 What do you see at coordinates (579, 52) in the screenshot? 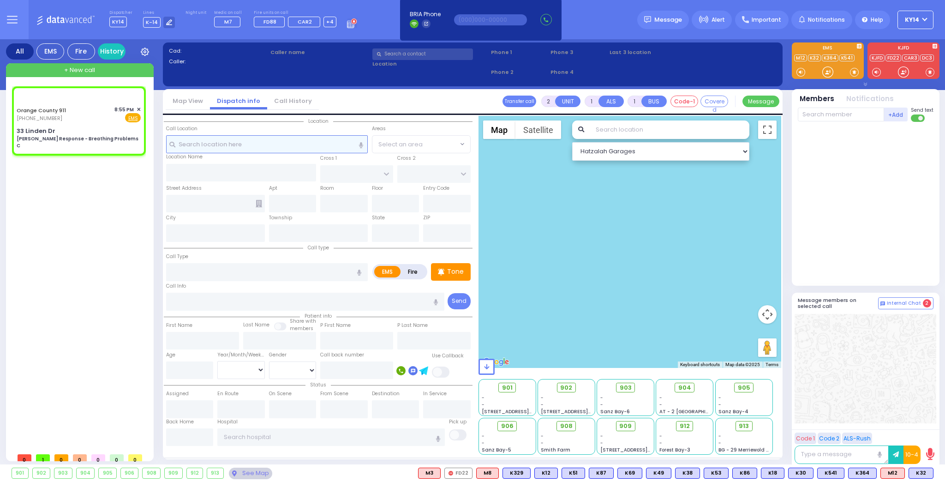
I see `span: Phone 3` at bounding box center [579, 52].